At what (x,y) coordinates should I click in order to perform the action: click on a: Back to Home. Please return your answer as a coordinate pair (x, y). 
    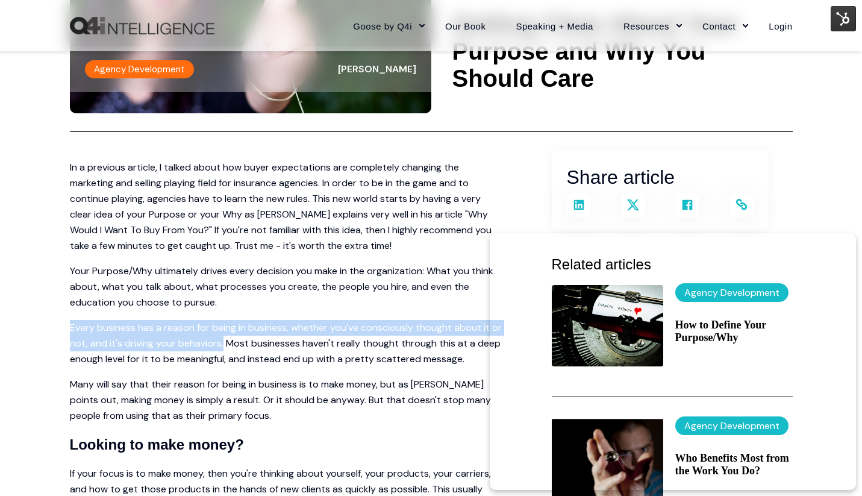
    Looking at the image, I should click on (142, 26).